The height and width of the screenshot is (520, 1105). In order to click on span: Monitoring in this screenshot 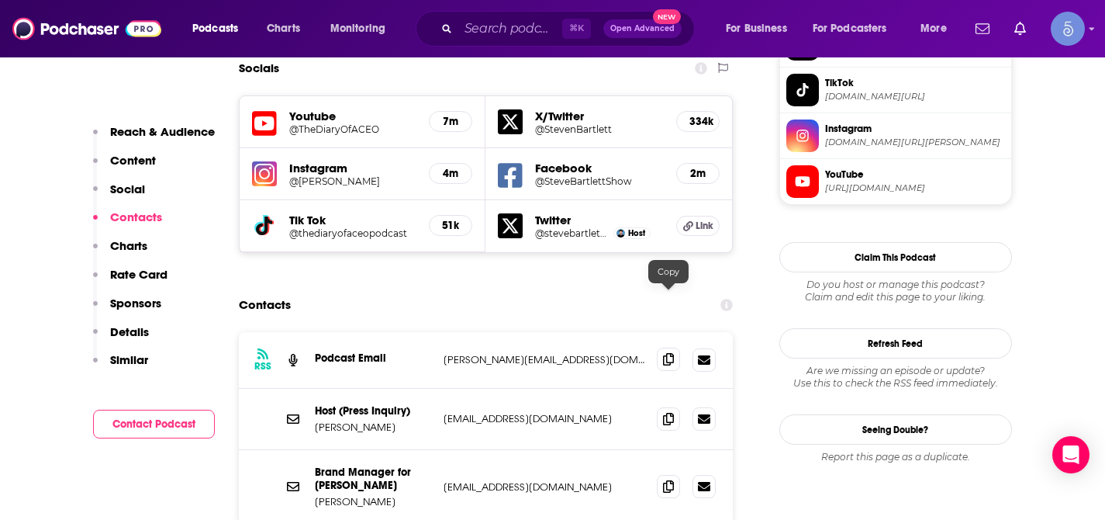, I will do `click(358, 29)`.